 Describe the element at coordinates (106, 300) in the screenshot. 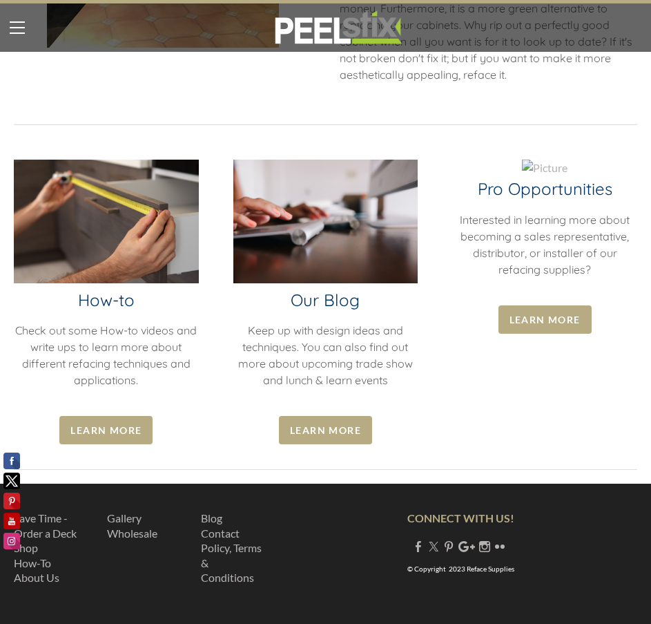

I see `font: How-to` at that location.